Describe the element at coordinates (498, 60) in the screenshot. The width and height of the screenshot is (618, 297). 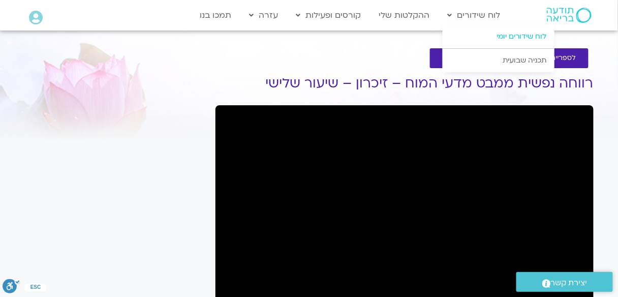
I see `a: תכניה שבועית` at that location.